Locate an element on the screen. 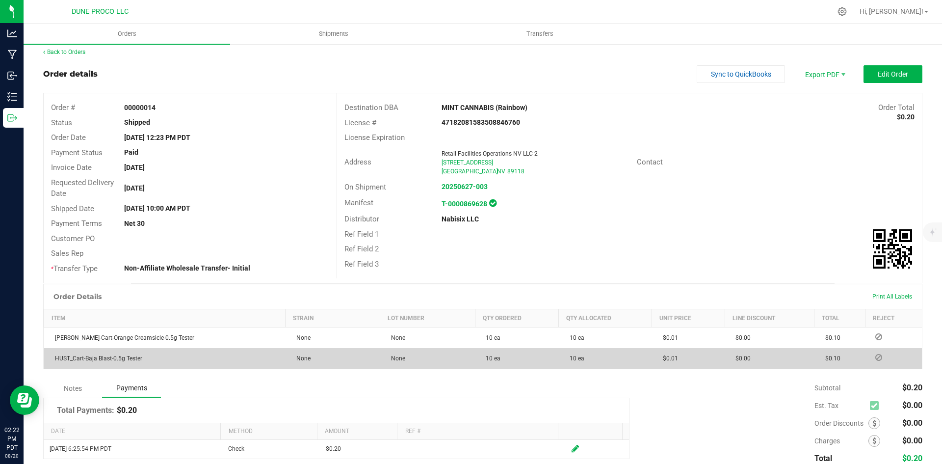 This screenshot has height=464, width=942. div: Manage settings is located at coordinates (842, 11).